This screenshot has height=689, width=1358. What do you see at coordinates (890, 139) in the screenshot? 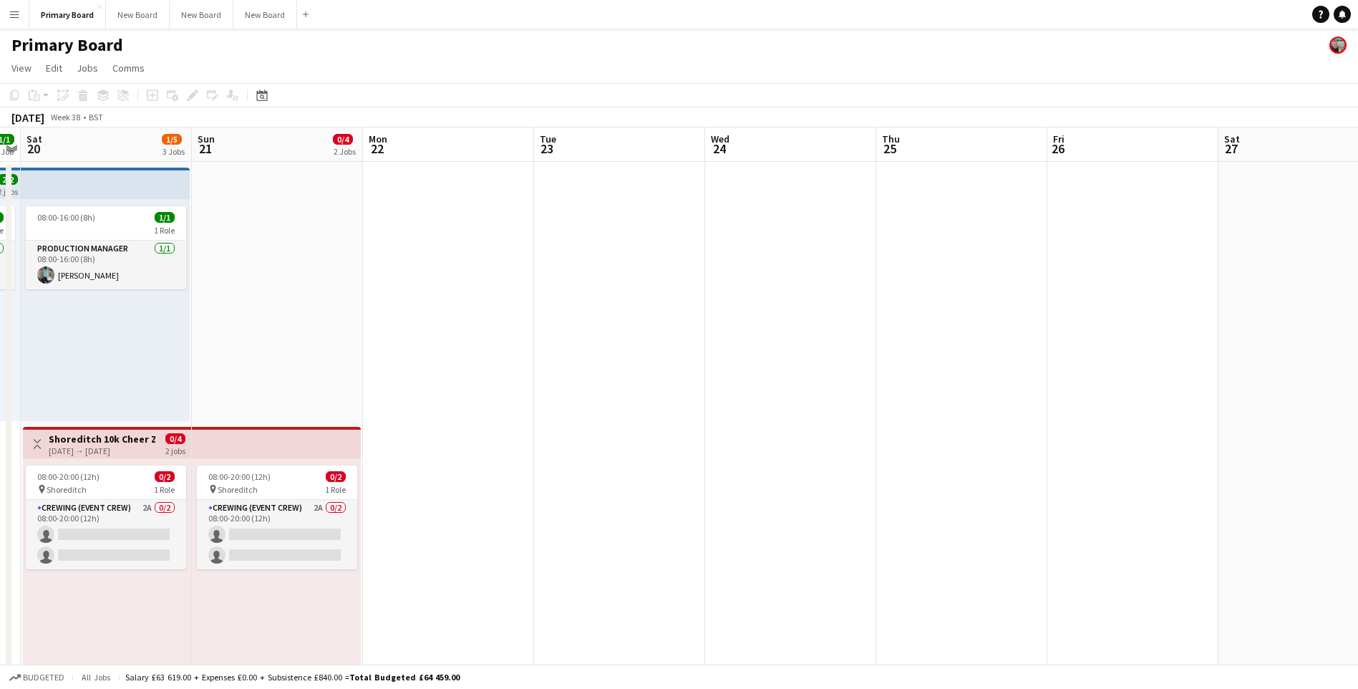
I see `span: Thu` at bounding box center [890, 139].